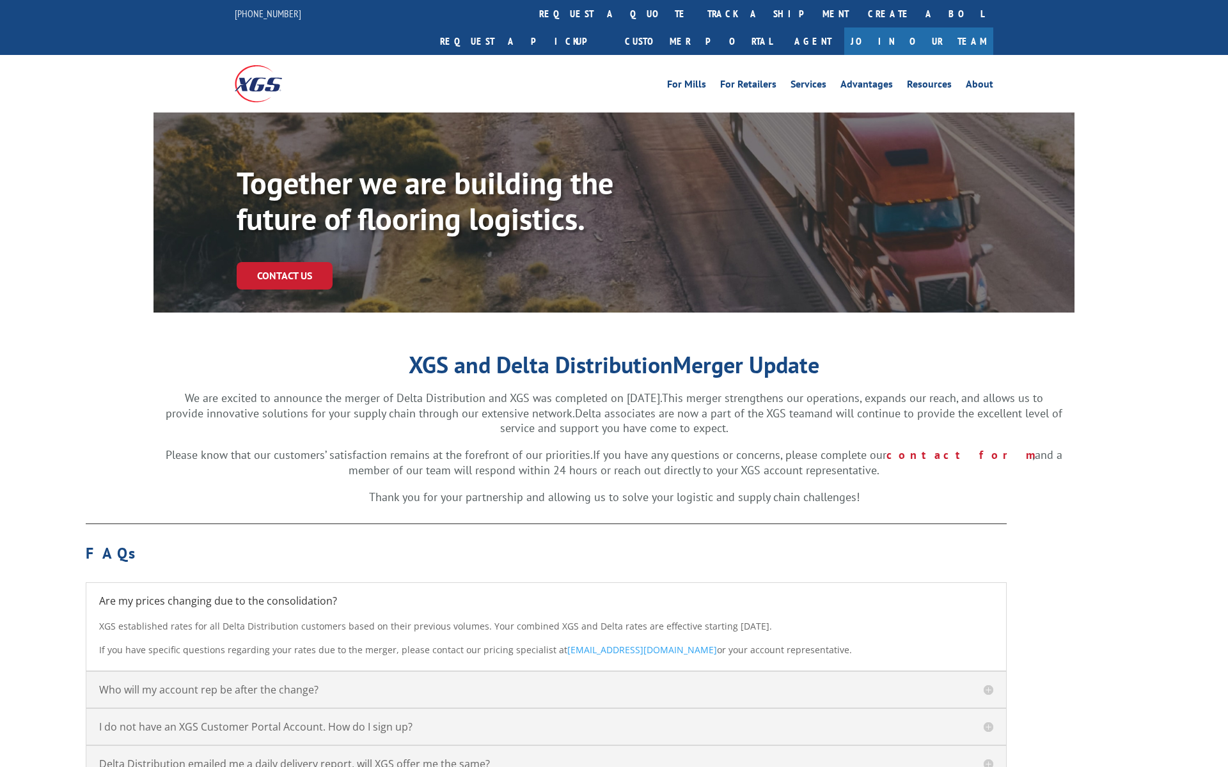 The height and width of the screenshot is (767, 1228). I want to click on h5: Who will my account rep be after the change?, so click(546, 690).